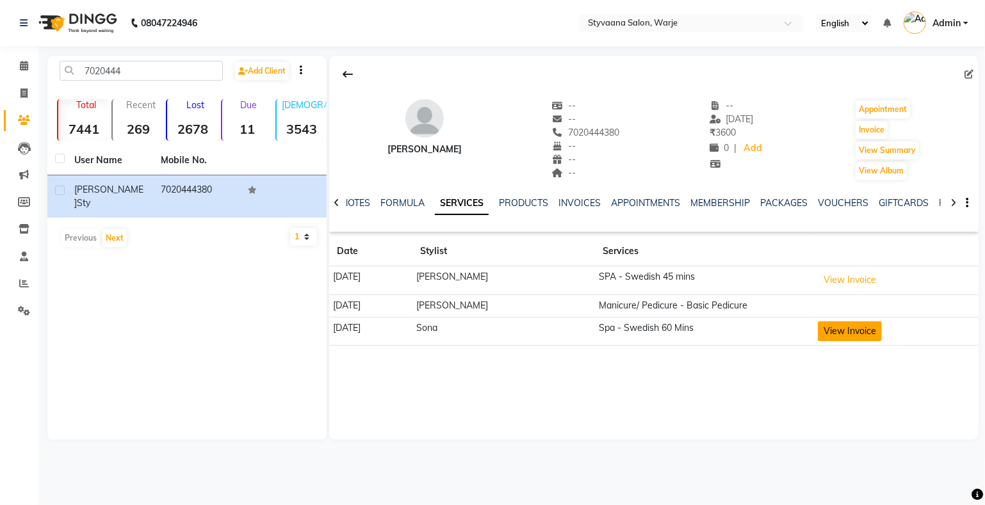 The image size is (985, 505). What do you see at coordinates (579, 203) in the screenshot?
I see `a: INVOICES` at bounding box center [579, 203].